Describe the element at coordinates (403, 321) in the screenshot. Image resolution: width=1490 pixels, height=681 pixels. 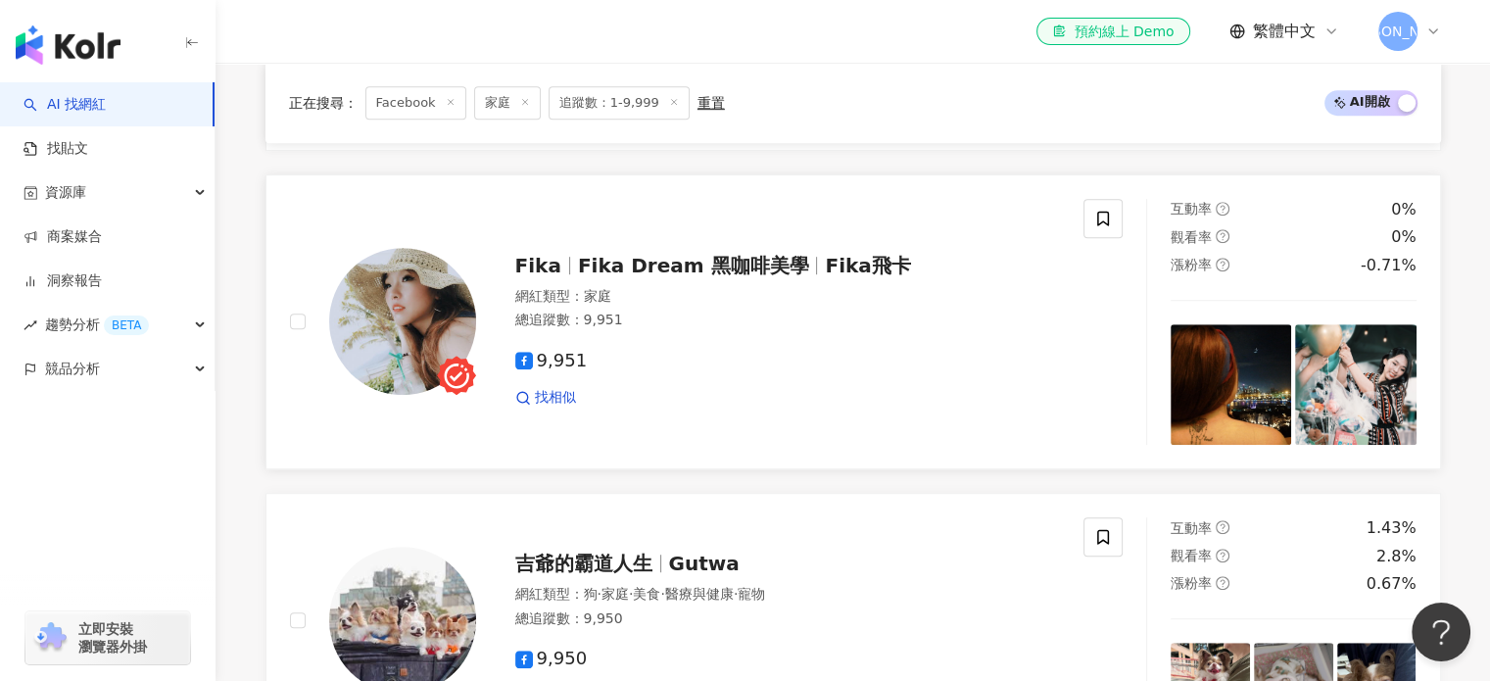
I see `img: KOL Avatar` at that location.